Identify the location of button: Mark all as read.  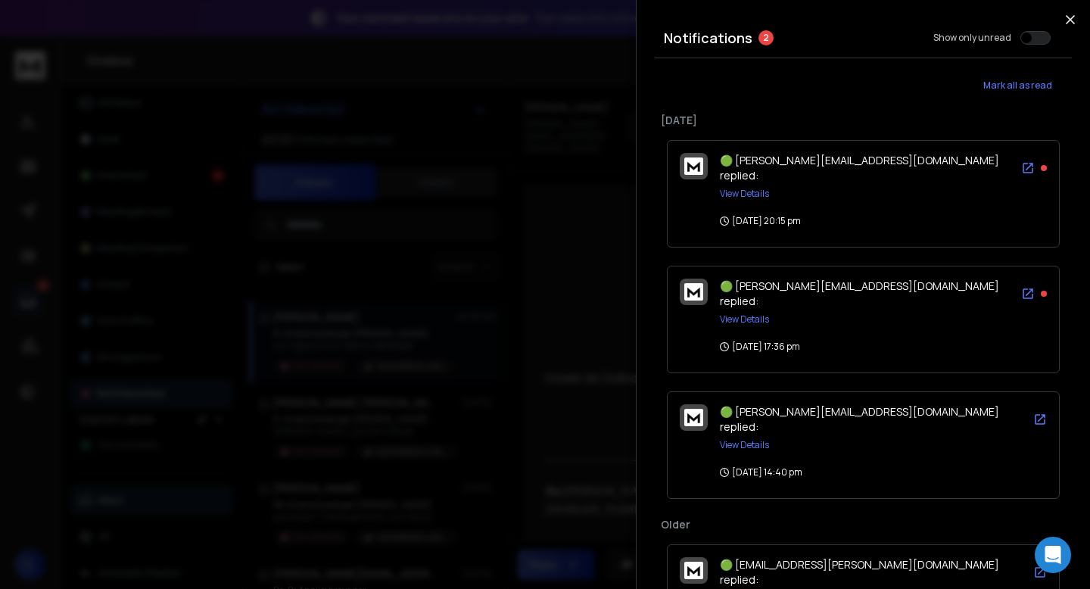
(1017, 86).